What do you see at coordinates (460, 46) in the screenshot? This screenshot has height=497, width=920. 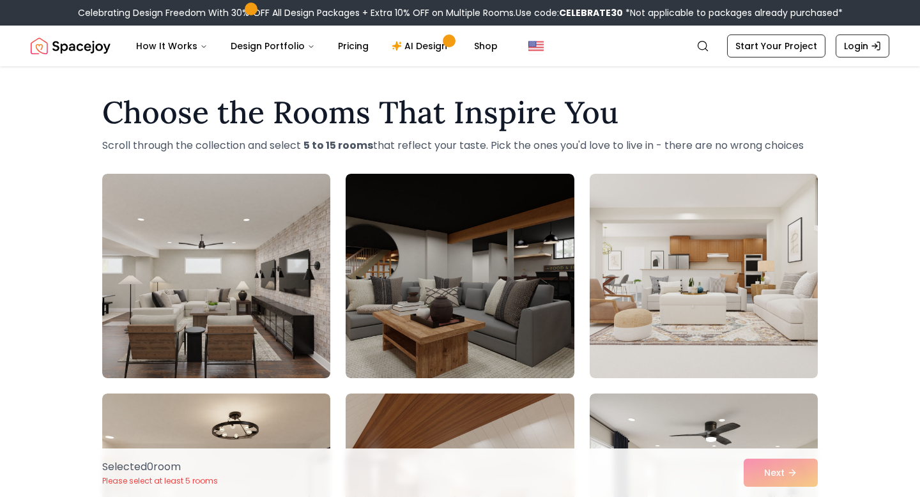 I see `nav: Global` at bounding box center [460, 46].